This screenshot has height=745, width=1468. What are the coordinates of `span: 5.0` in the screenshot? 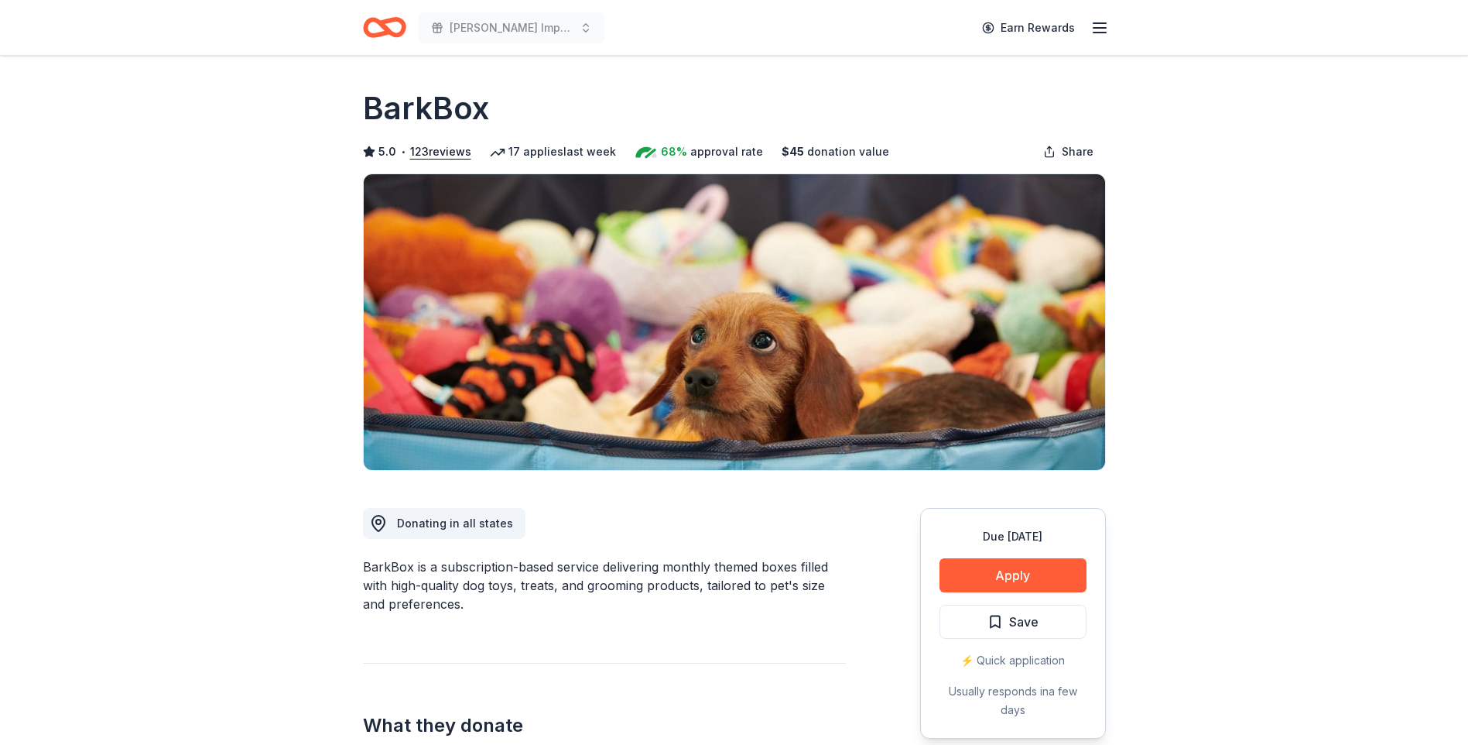 It's located at (387, 152).